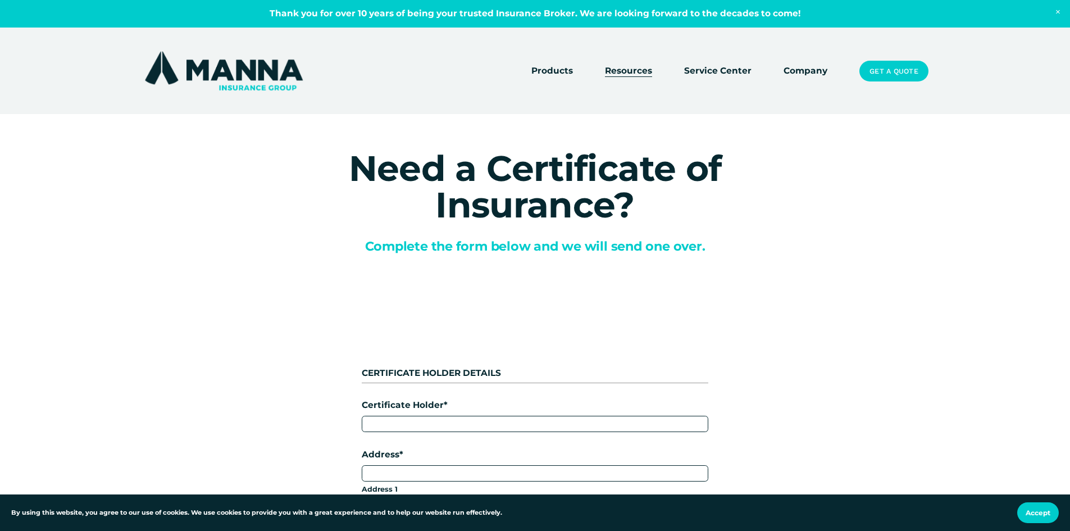 Image resolution: width=1070 pixels, height=531 pixels. What do you see at coordinates (535, 186) in the screenshot?
I see `h1: Need a Certificate of Insurance?` at bounding box center [535, 186].